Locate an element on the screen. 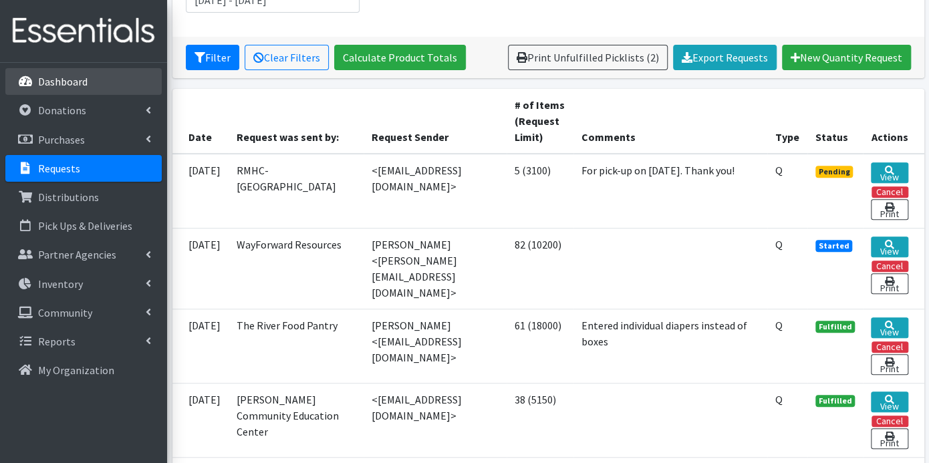 The height and width of the screenshot is (463, 929). td: 5 (3100) is located at coordinates (540, 191).